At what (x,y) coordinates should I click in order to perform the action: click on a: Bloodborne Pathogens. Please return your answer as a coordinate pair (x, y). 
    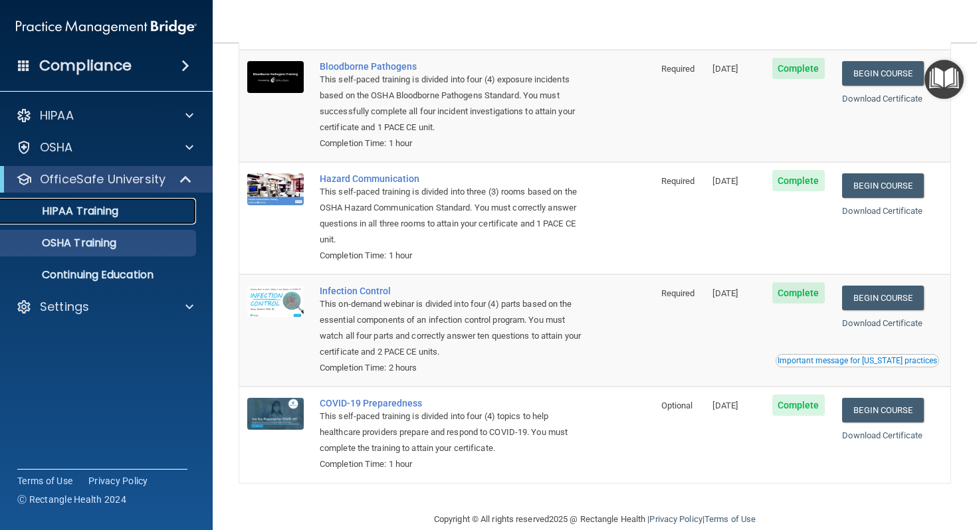
    Looking at the image, I should click on (453, 66).